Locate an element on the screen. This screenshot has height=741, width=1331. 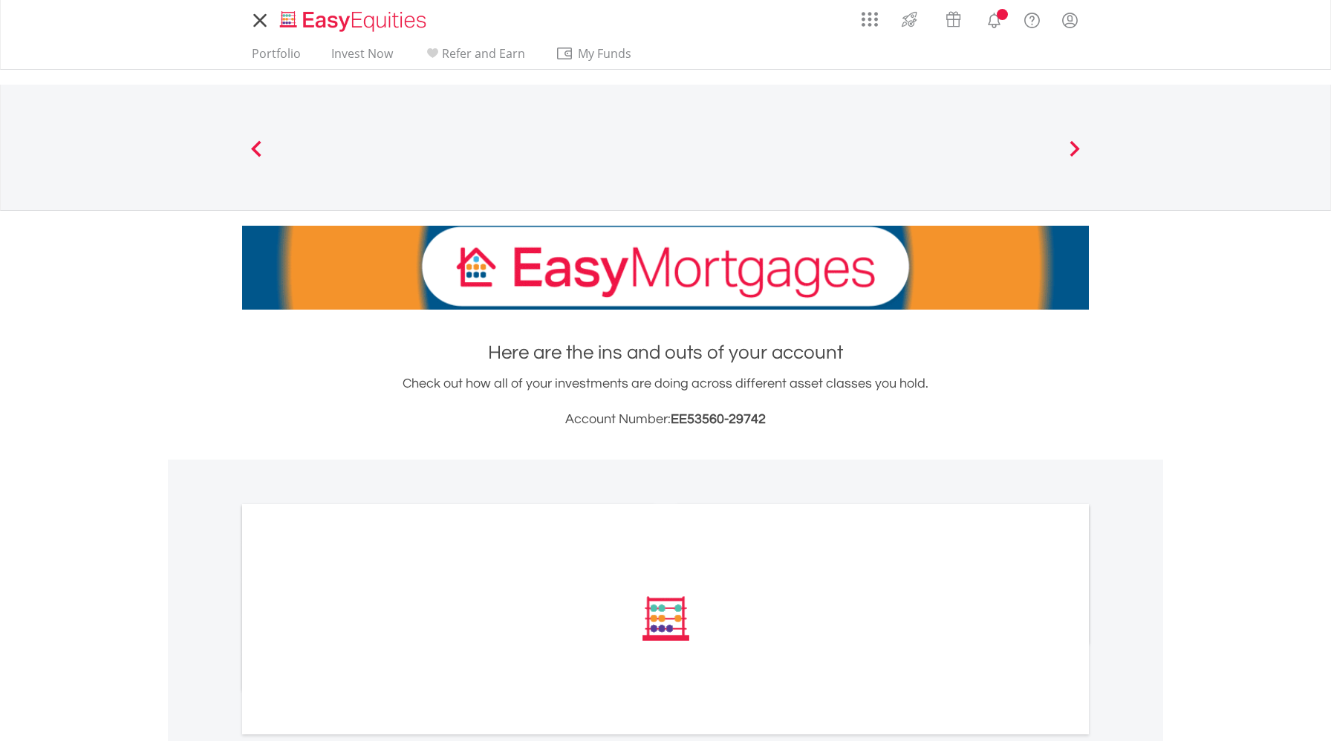
img: EasyMortage Promotion Banner is located at coordinates (665, 267).